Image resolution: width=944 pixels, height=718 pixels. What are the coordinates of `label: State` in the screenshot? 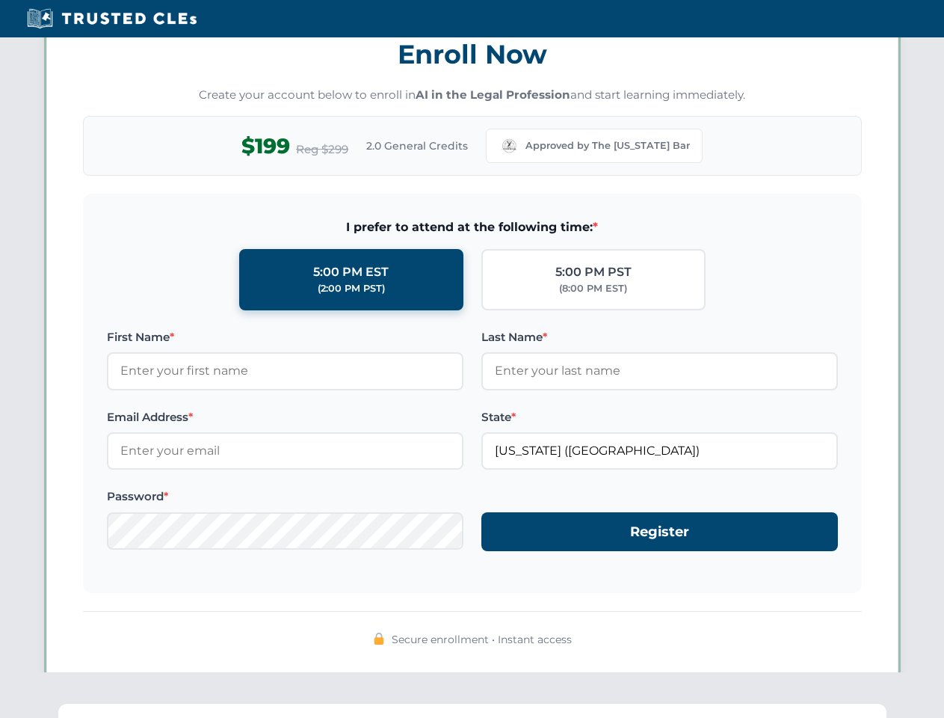 It's located at (660, 417).